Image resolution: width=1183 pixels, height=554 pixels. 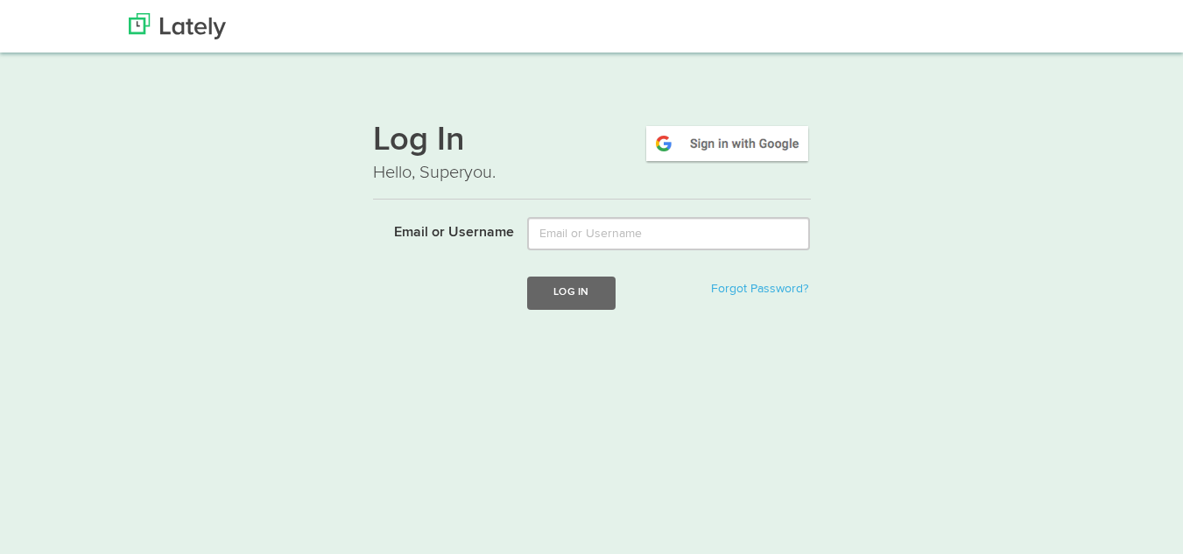 What do you see at coordinates (437, 230) in the screenshot?
I see `label: Email or Username` at bounding box center [437, 230].